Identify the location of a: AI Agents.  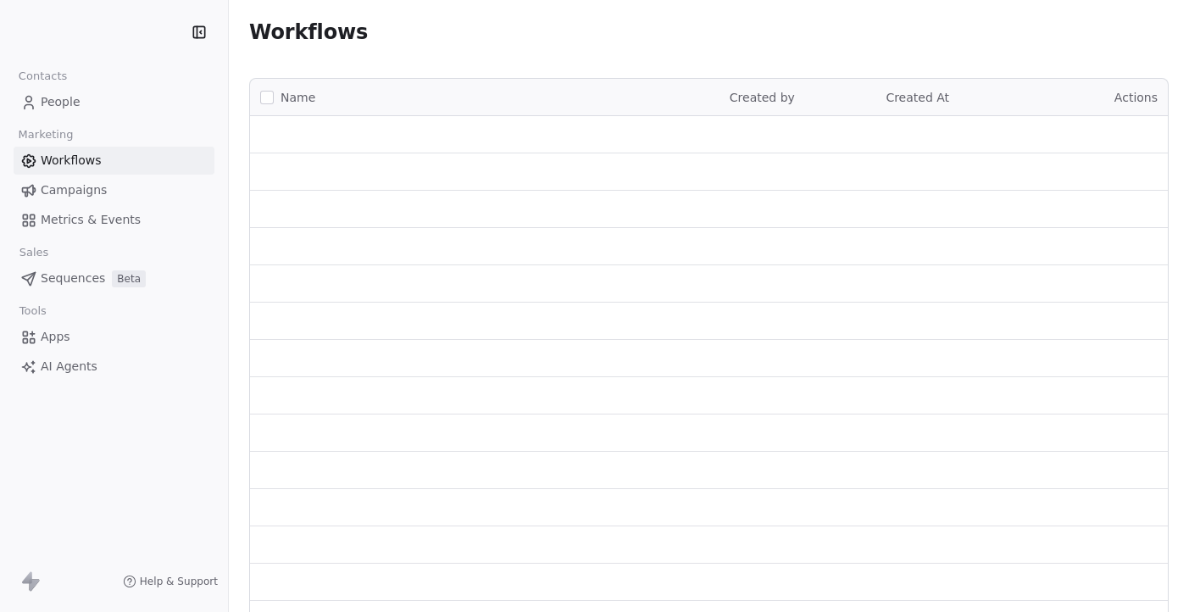
(114, 366).